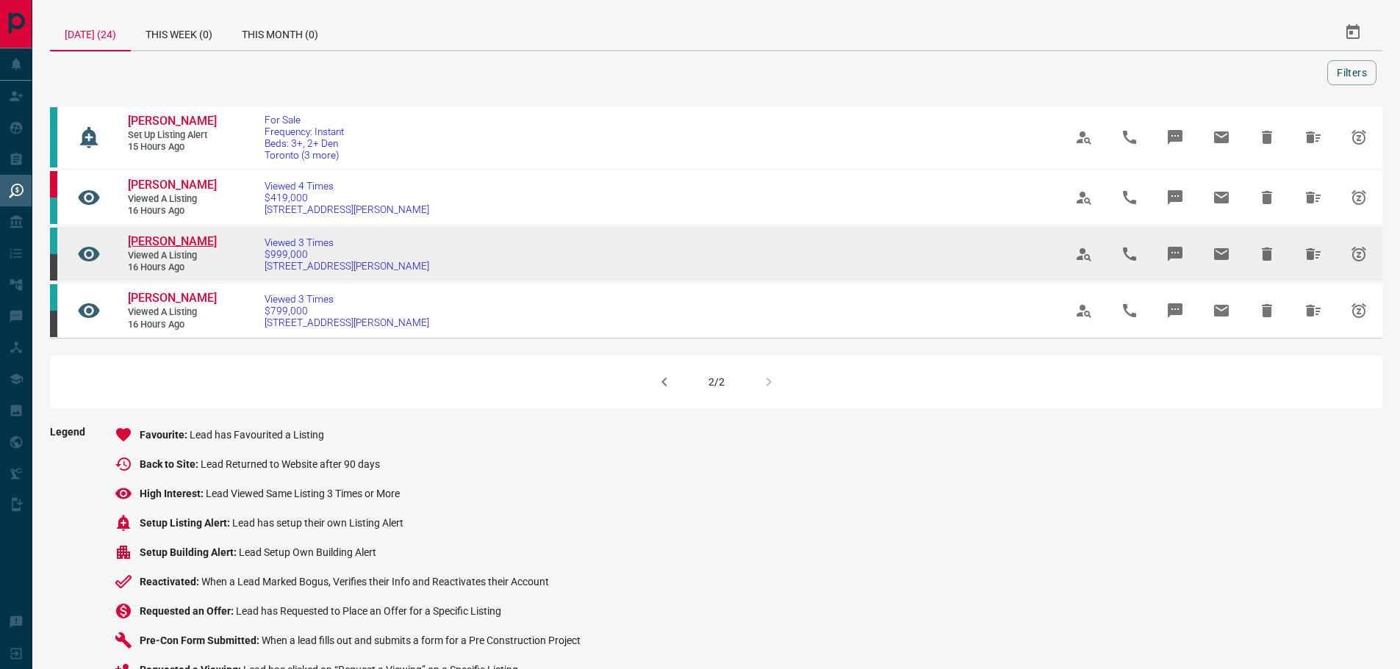 The height and width of the screenshot is (669, 1400). I want to click on div: This Week (0), so click(179, 32).